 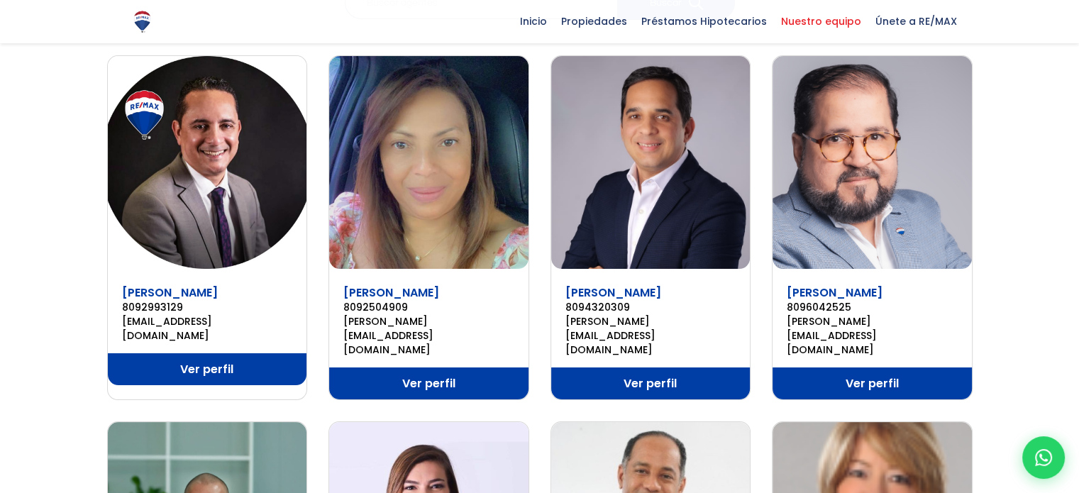 What do you see at coordinates (207, 307) in the screenshot?
I see `a: 8092993129` at bounding box center [207, 307].